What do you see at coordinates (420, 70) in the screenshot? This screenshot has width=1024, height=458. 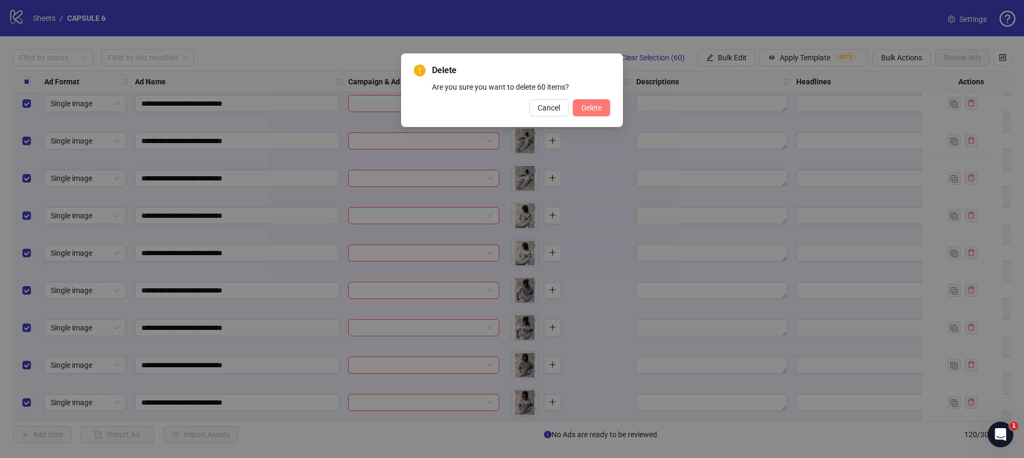 I see `span: exclamation-circle` at bounding box center [420, 70].